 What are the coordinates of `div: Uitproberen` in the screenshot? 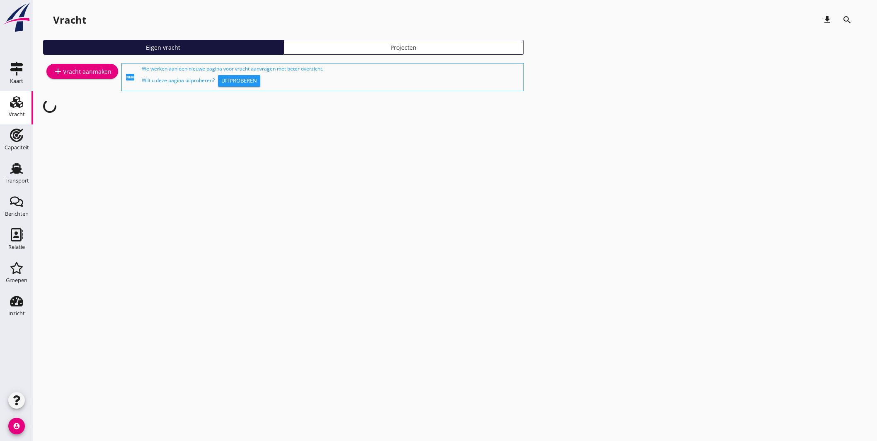 It's located at (239, 81).